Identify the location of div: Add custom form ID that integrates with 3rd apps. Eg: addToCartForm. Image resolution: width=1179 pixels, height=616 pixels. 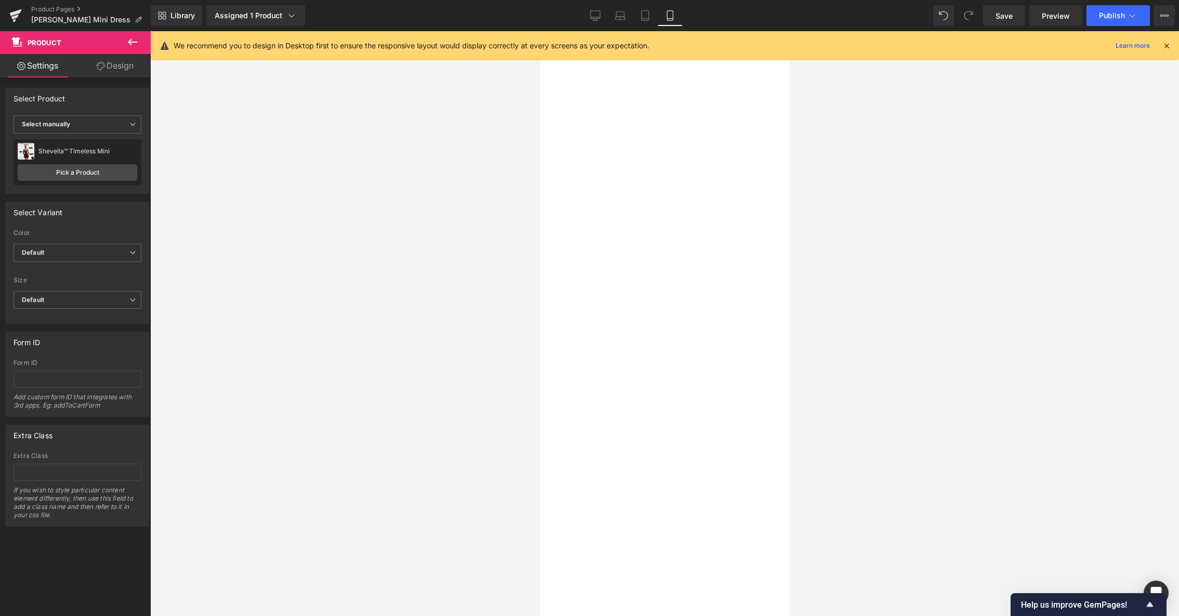
(77, 404).